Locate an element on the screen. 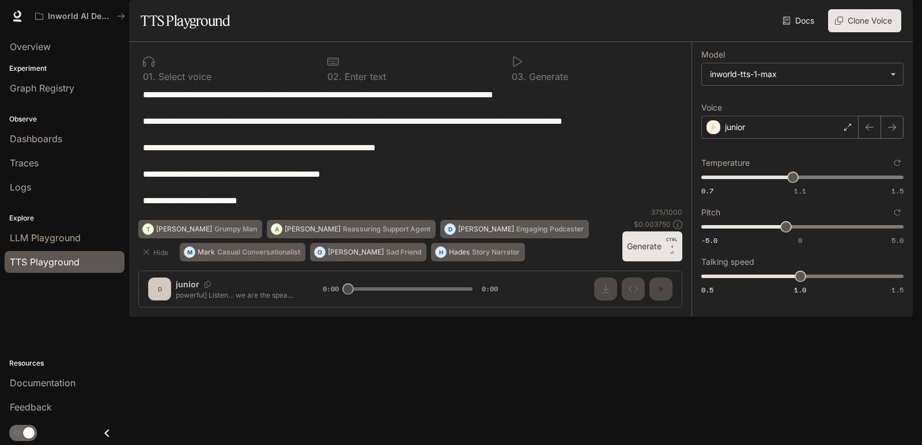 Image resolution: width=922 pixels, height=445 pixels. p: Reassuring Support Agent is located at coordinates (387, 229).